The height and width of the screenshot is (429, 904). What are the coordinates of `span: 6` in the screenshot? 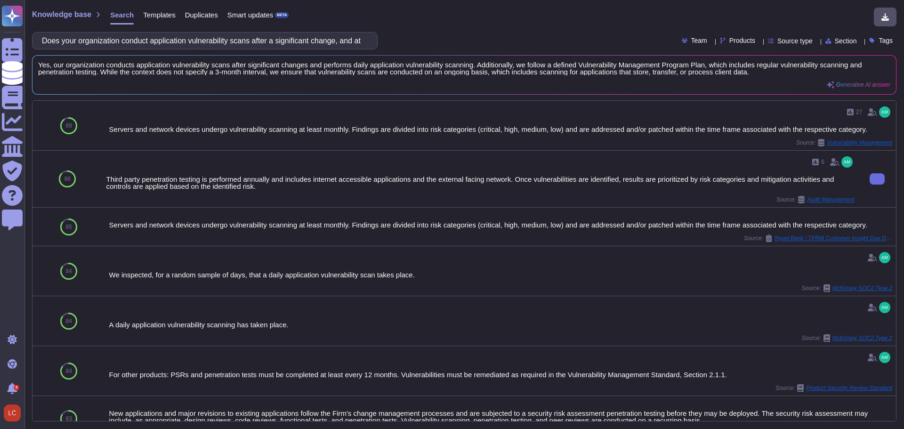 It's located at (823, 162).